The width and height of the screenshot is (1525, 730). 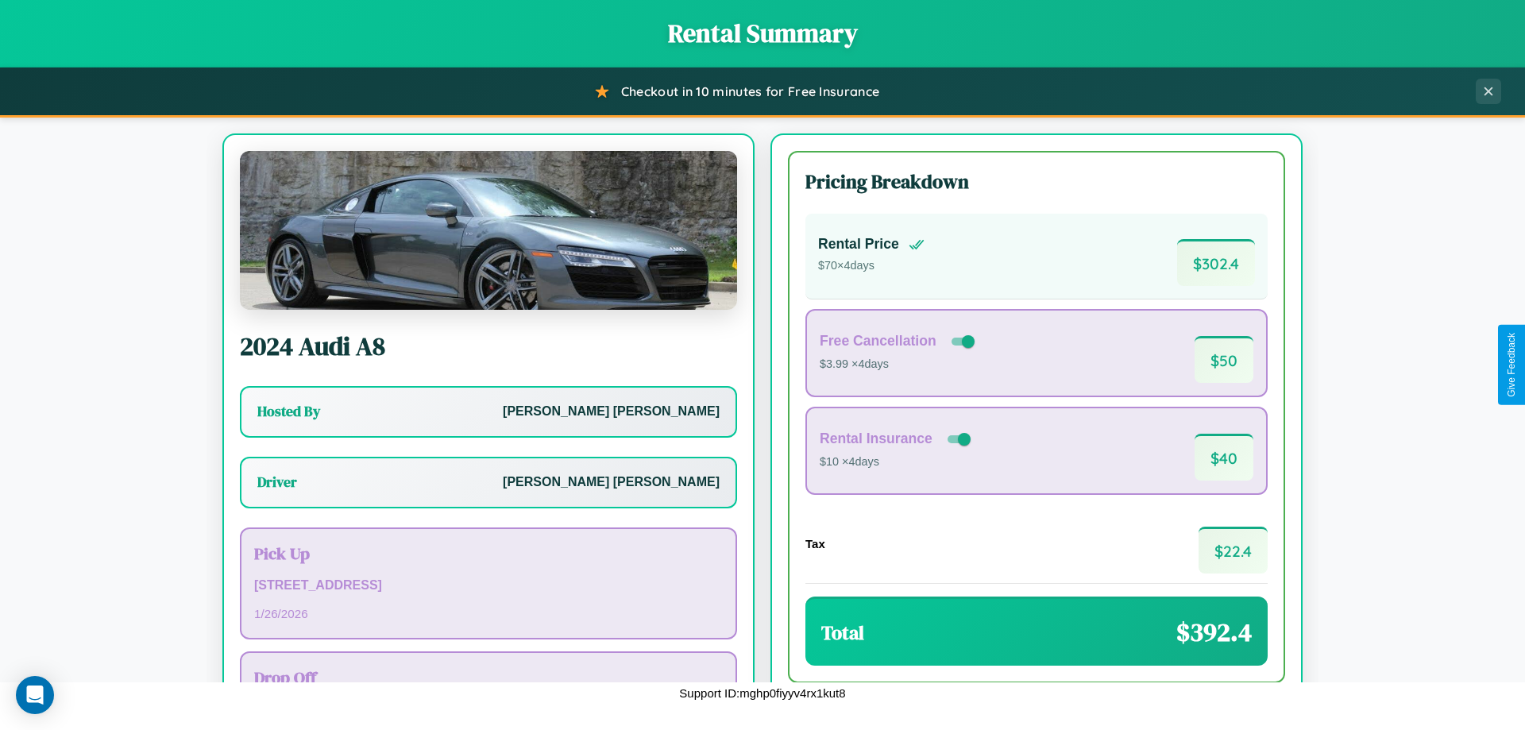 I want to click on div: Give Feedback, so click(x=1512, y=365).